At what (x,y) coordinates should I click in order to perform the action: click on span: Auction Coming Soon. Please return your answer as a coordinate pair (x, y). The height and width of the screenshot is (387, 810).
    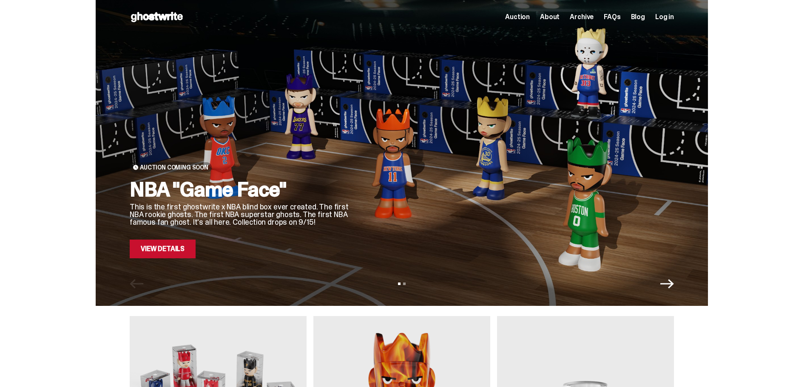
    Looking at the image, I should click on (174, 168).